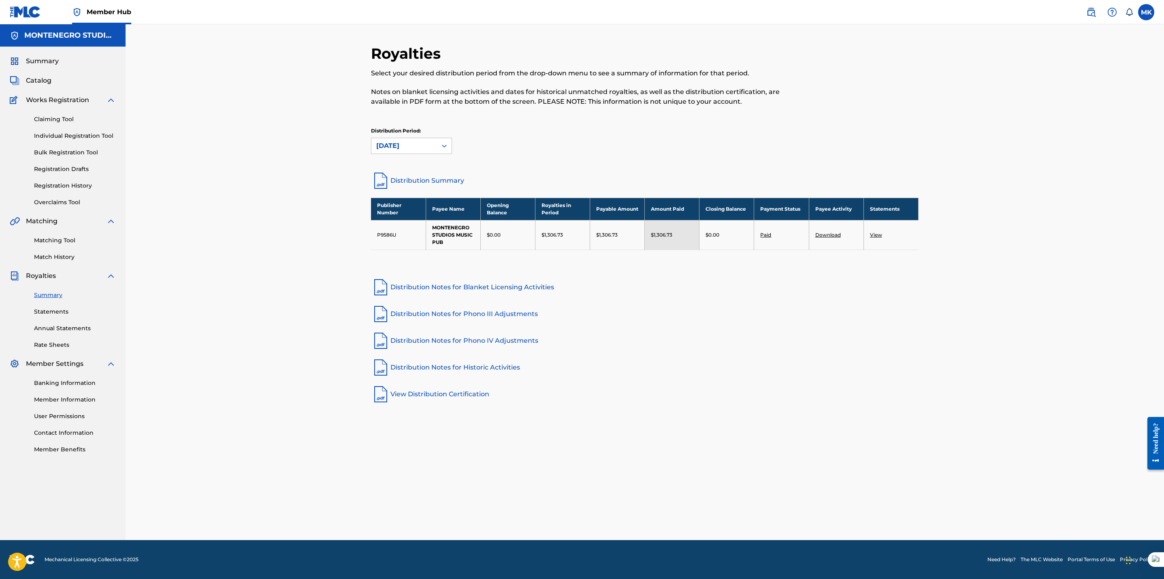 The width and height of the screenshot is (1164, 579). Describe the element at coordinates (617, 209) in the screenshot. I see `th: Payable Amount` at that location.